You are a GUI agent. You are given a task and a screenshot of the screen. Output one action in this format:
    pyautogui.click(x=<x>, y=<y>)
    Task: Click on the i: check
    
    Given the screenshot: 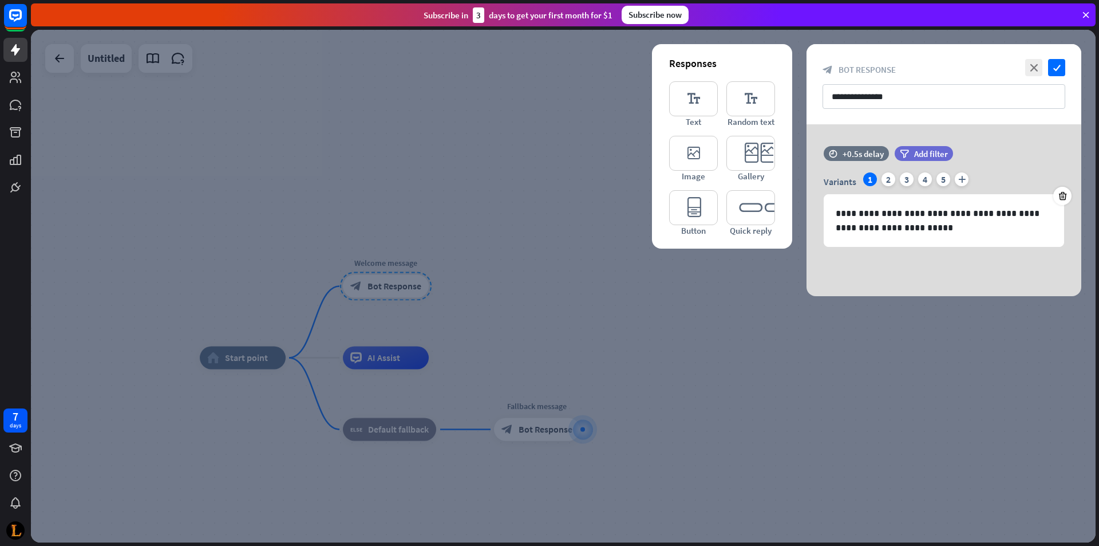 What is the action you would take?
    pyautogui.click(x=1057, y=68)
    